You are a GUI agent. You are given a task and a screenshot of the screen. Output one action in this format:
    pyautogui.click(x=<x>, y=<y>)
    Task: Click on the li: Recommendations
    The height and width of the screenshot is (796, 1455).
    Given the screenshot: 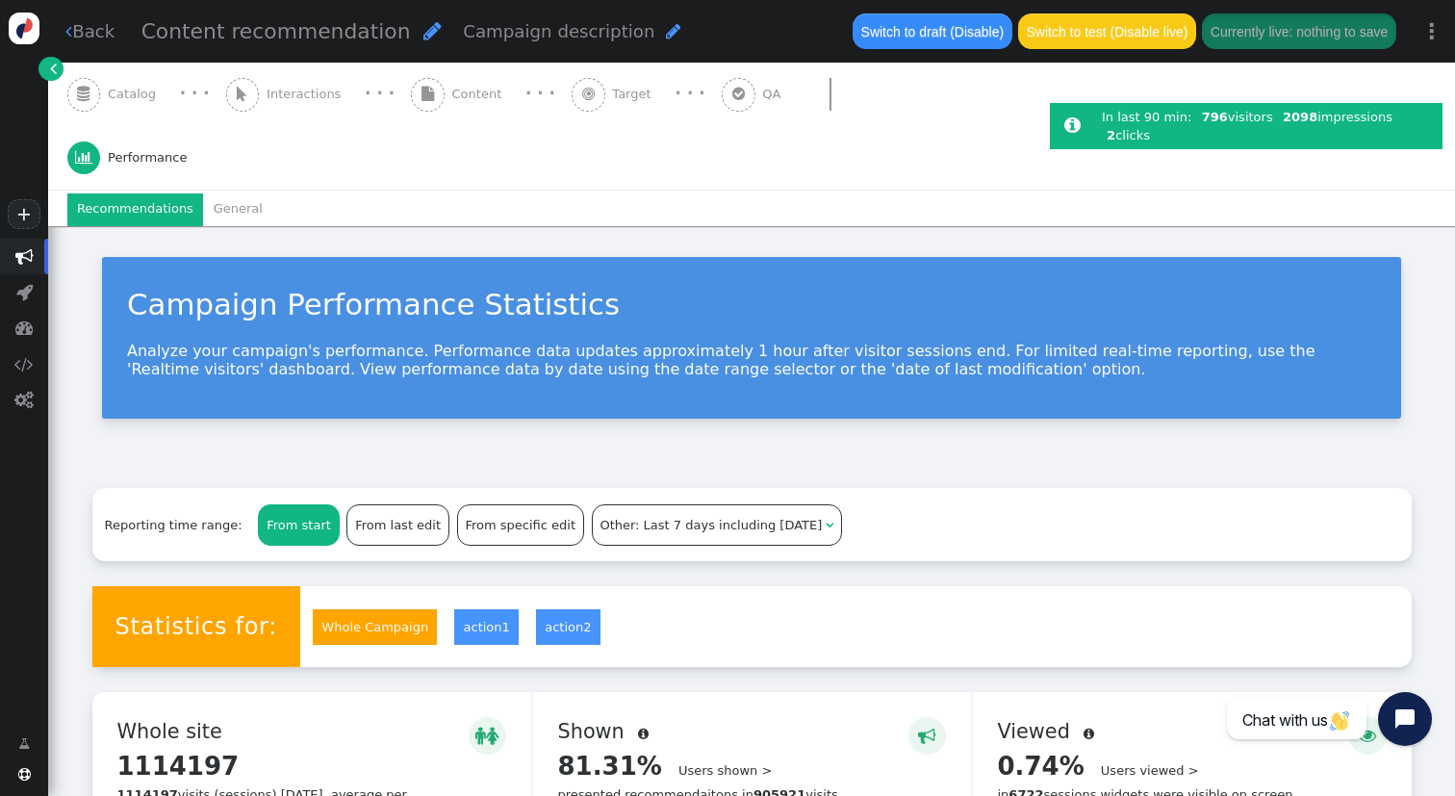 What is the action you would take?
    pyautogui.click(x=136, y=210)
    